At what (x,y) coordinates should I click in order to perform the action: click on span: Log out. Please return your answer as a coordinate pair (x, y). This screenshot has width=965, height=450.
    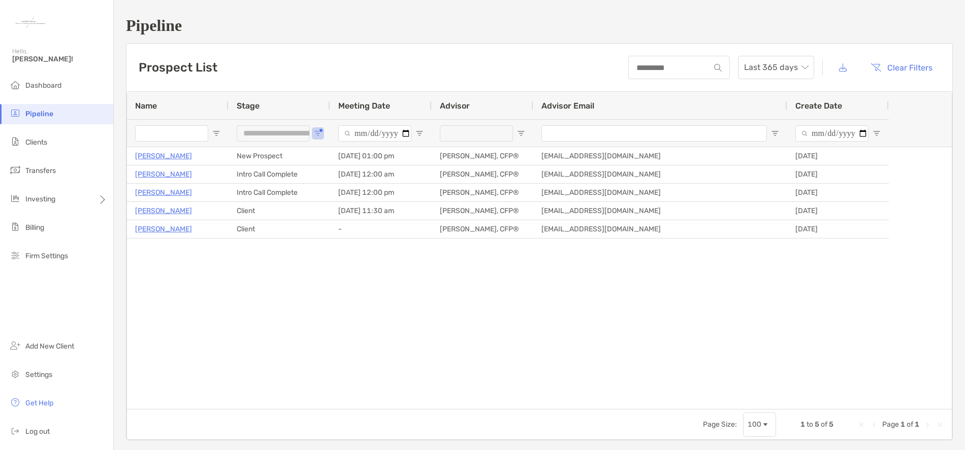
    Looking at the image, I should click on (38, 432).